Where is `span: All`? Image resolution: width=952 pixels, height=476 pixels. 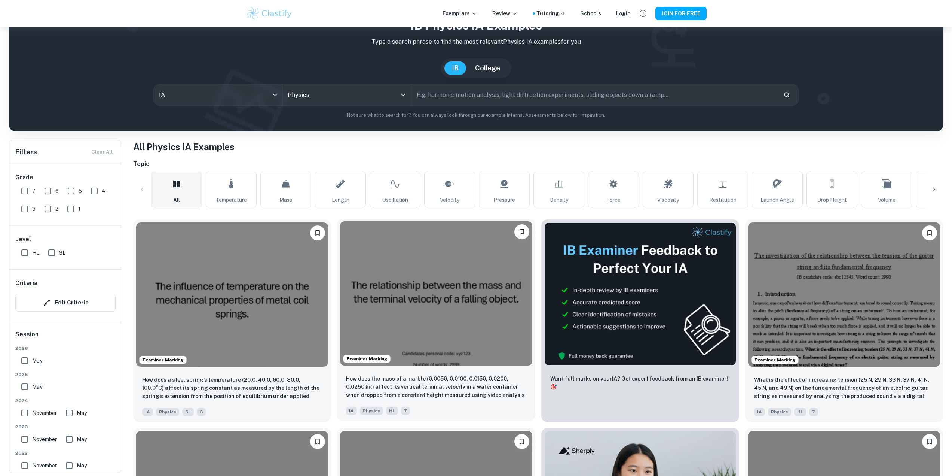 span: All is located at coordinates (177, 200).